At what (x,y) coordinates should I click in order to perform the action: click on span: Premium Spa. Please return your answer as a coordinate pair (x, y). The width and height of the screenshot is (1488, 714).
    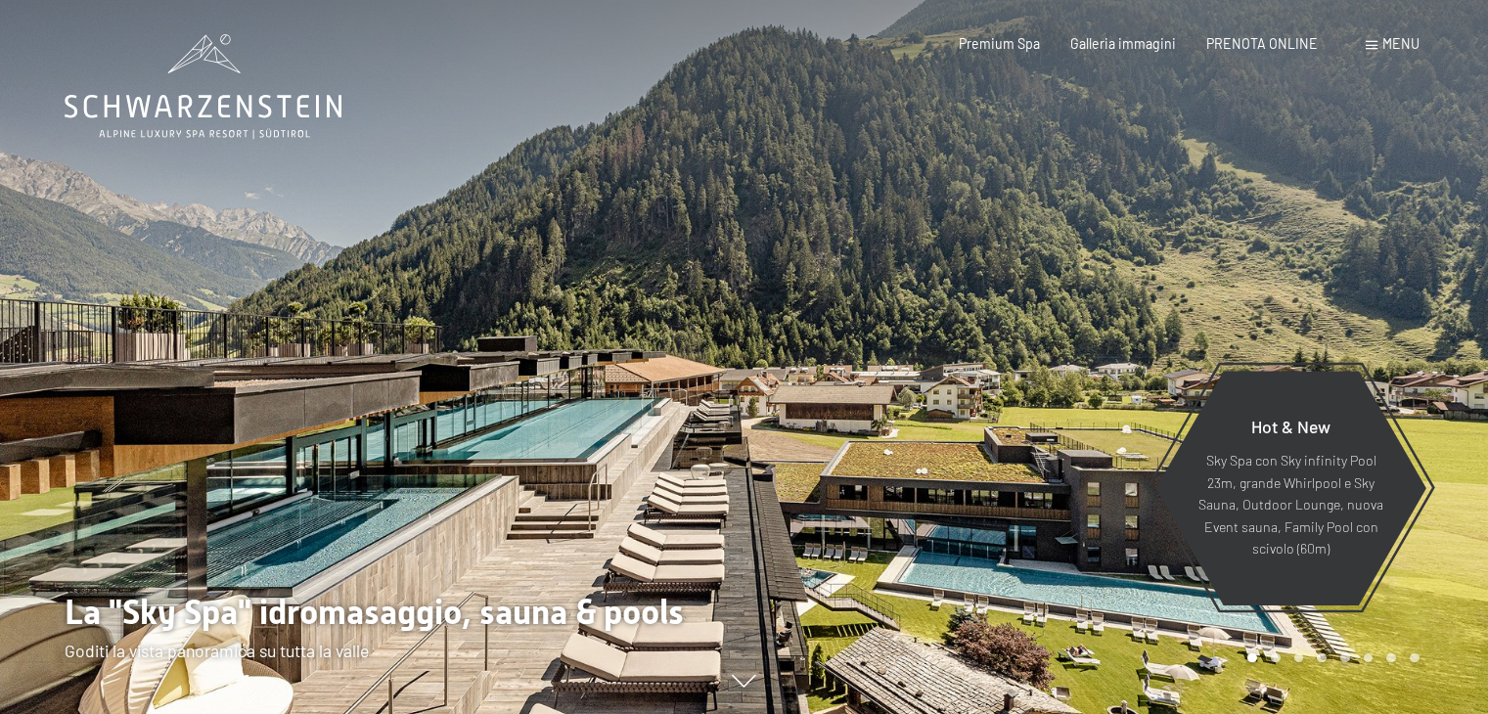
    Looking at the image, I should click on (999, 43).